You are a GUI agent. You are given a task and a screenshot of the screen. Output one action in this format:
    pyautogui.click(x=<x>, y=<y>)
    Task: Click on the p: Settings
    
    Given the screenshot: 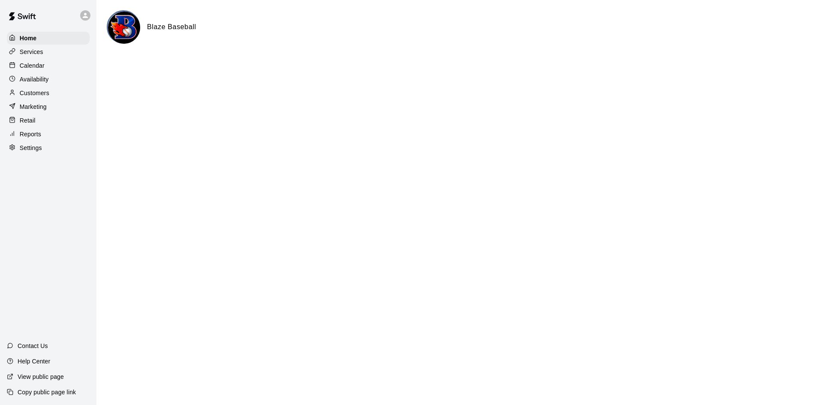 What is the action you would take?
    pyautogui.click(x=31, y=148)
    